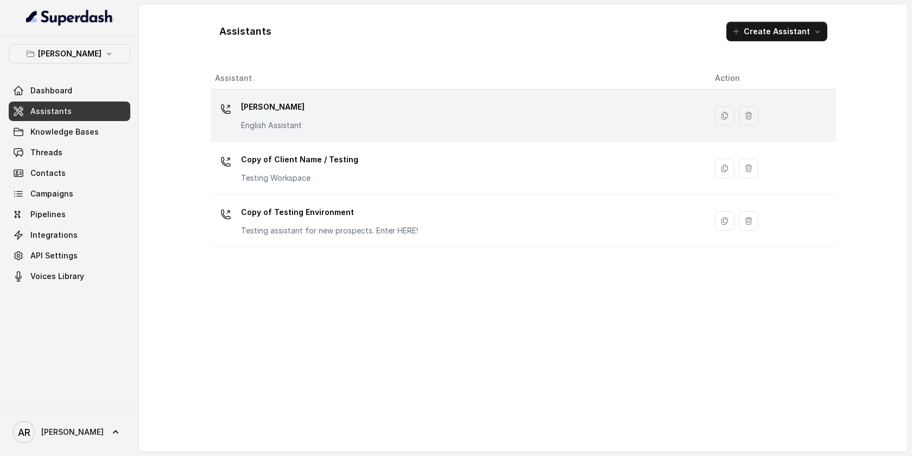 The image size is (912, 456). I want to click on span: Voices Library, so click(57, 276).